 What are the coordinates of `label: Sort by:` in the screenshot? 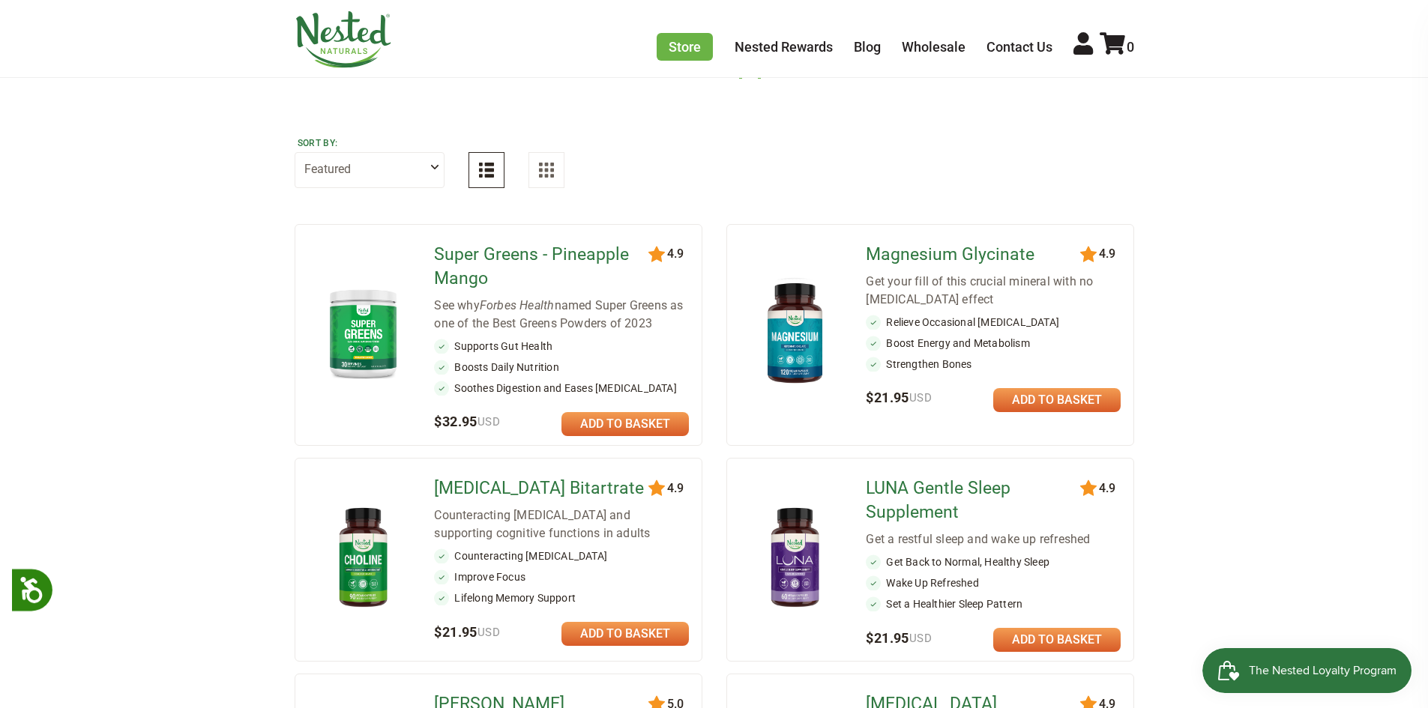 It's located at (370, 143).